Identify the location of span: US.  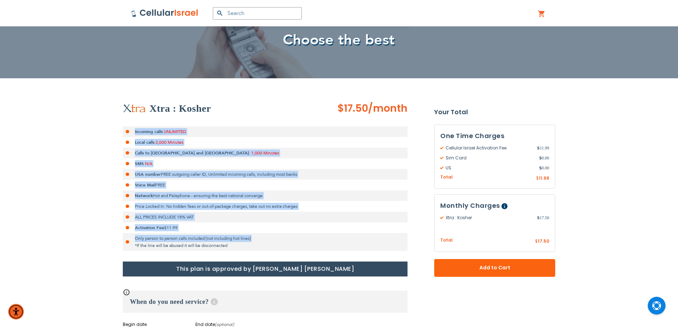
(489, 168).